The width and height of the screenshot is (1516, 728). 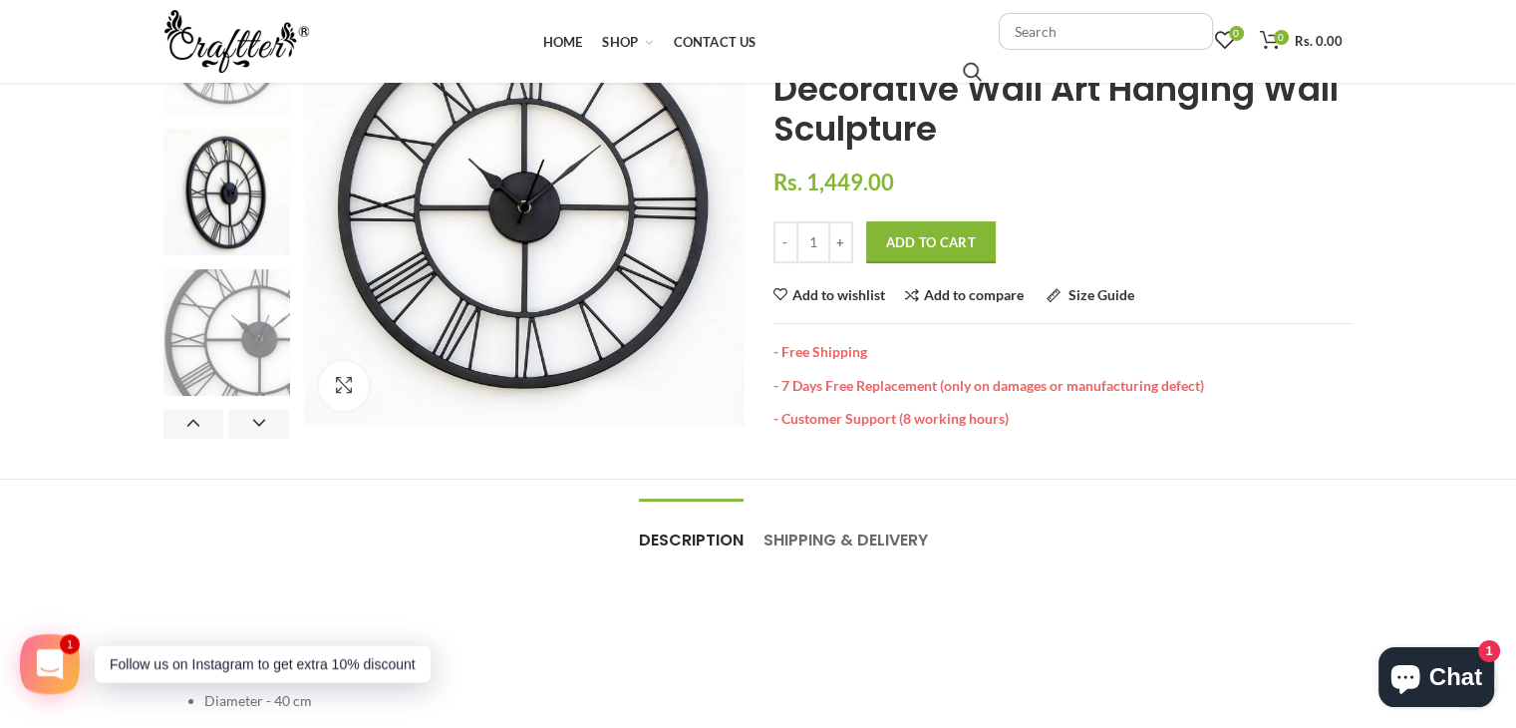 What do you see at coordinates (226, 332) in the screenshot?
I see `img: CMWA-21-S-4_150x_crop_center.jpg` at bounding box center [226, 332].